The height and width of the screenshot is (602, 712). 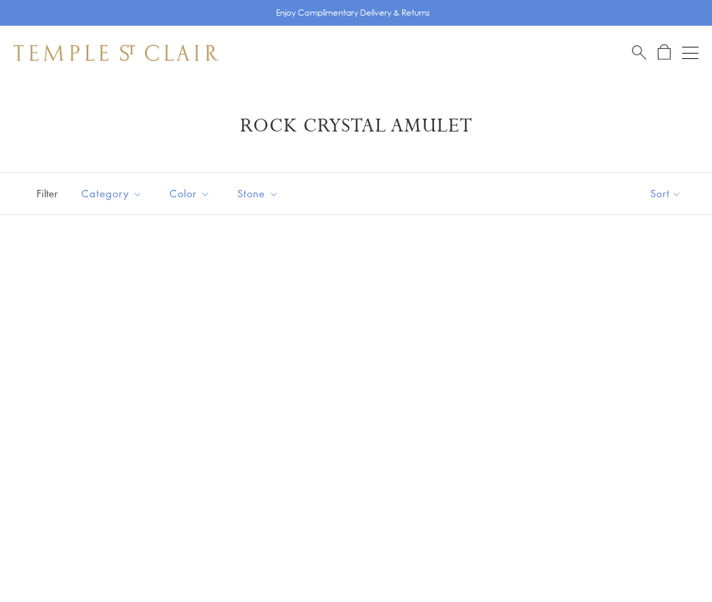 What do you see at coordinates (356, 126) in the screenshot?
I see `h1: Rock Crystal Amulet` at bounding box center [356, 126].